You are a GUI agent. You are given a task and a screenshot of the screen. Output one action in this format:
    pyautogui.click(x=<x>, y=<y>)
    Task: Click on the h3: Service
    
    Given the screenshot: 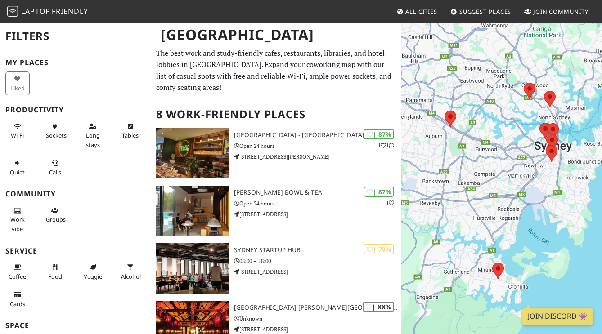 What is the action you would take?
    pyautogui.click(x=75, y=251)
    